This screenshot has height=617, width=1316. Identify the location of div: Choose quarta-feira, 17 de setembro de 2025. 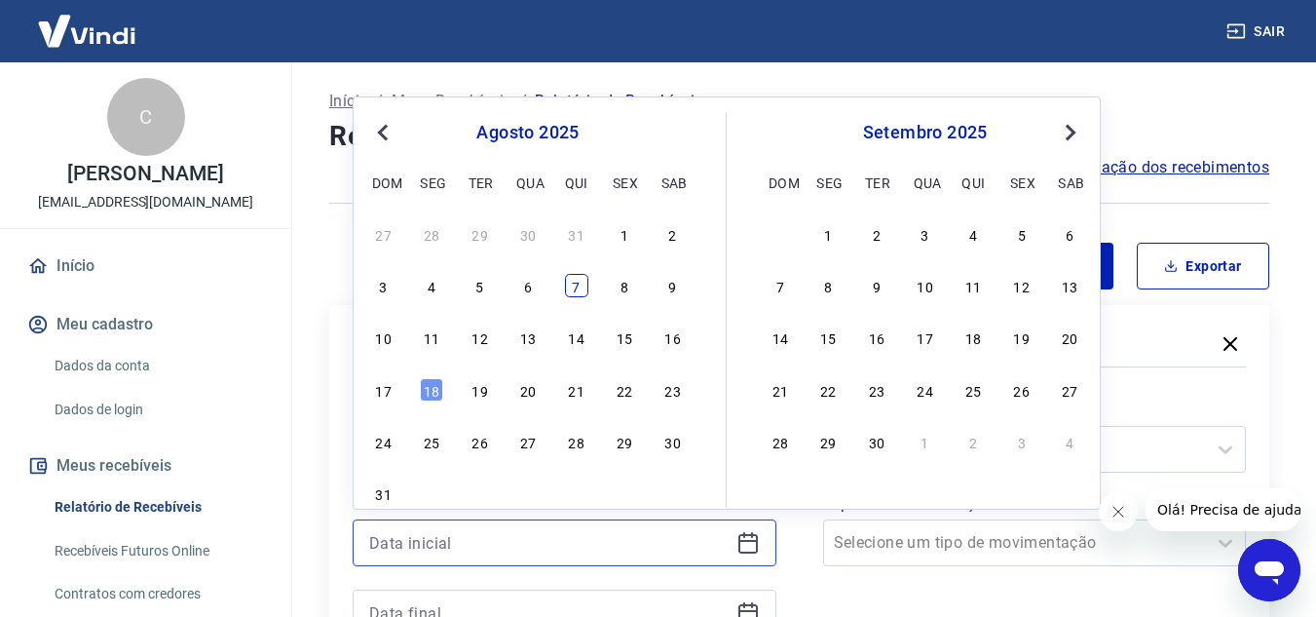
(925, 337).